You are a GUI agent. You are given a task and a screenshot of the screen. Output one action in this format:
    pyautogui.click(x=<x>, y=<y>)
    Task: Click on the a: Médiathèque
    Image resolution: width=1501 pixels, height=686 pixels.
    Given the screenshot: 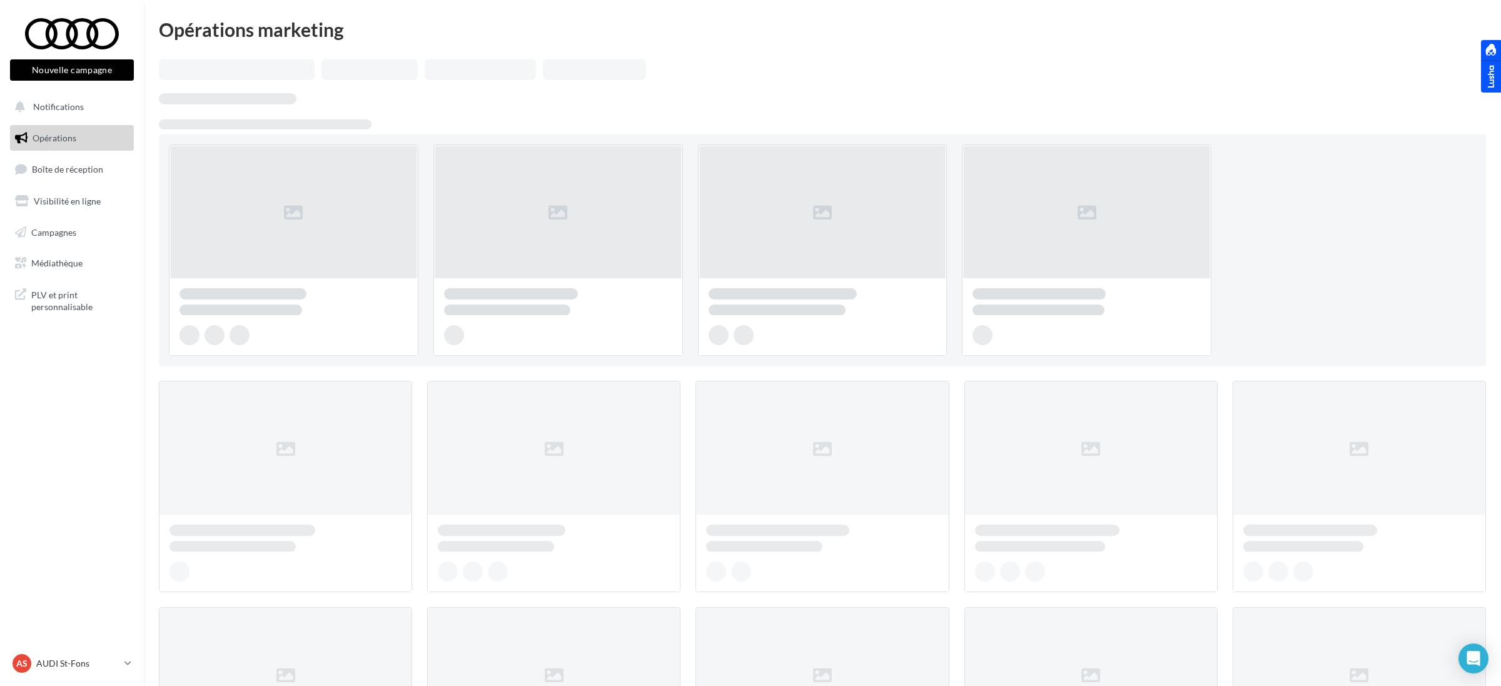 What is the action you would take?
    pyautogui.click(x=72, y=263)
    